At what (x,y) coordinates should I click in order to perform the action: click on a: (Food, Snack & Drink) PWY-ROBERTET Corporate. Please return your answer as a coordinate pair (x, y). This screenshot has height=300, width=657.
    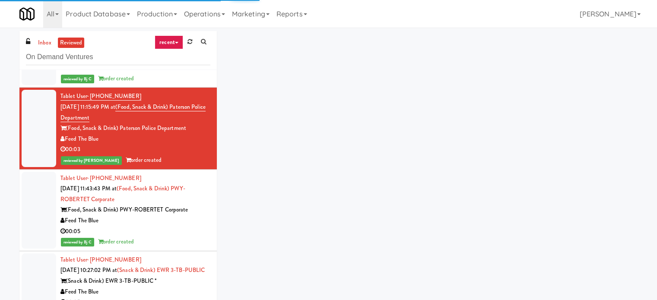
    Looking at the image, I should click on (123, 194).